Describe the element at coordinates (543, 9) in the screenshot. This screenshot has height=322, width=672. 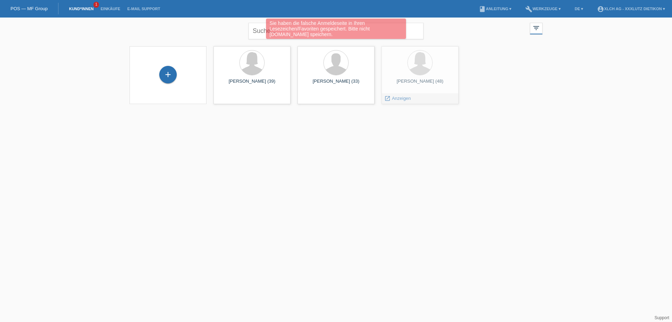
I see `a: buildWerkzeuge ▾` at that location.